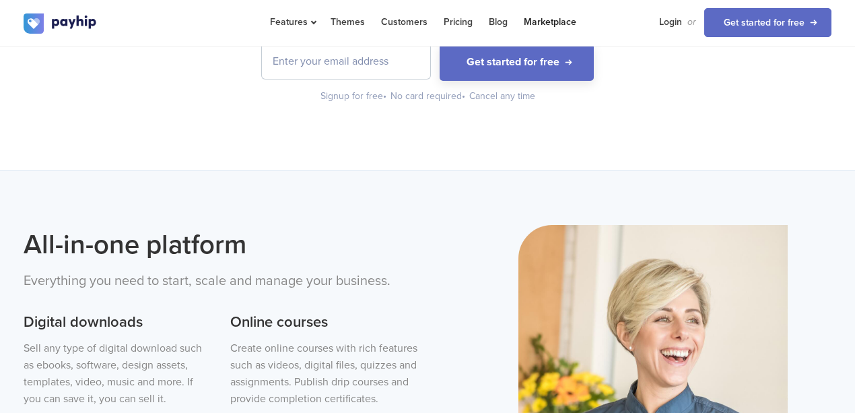 The image size is (855, 413). What do you see at coordinates (768, 22) in the screenshot?
I see `a: Get started for free` at bounding box center [768, 22].